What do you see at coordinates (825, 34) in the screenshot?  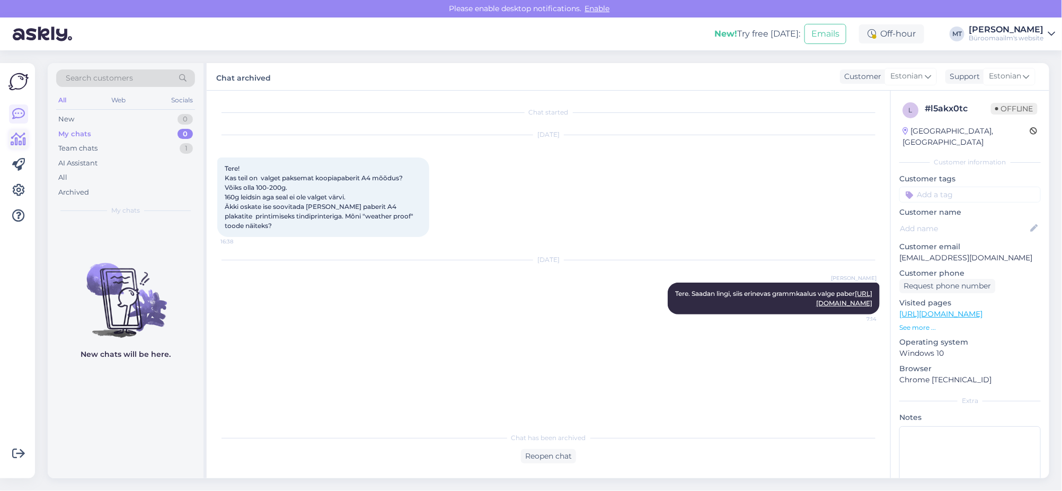 I see `button: Emails` at bounding box center [825, 34].